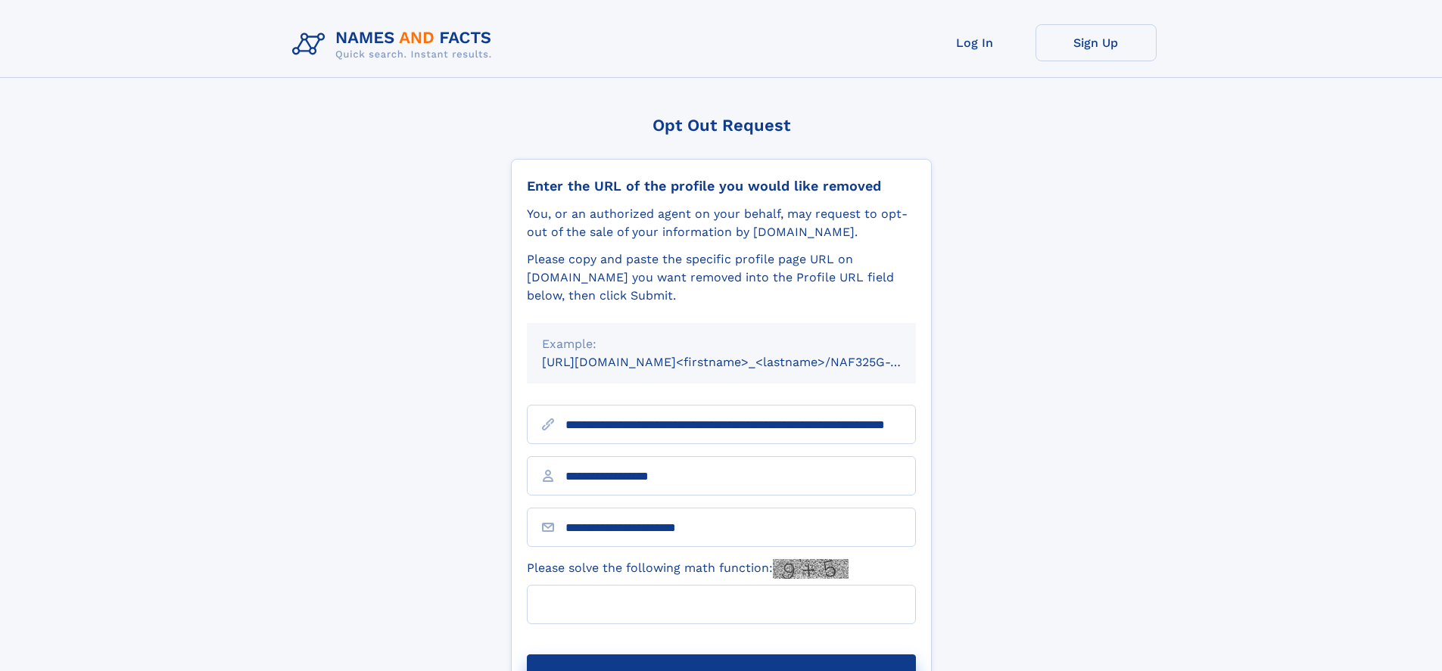 This screenshot has height=671, width=1442. What do you see at coordinates (721, 186) in the screenshot?
I see `div: Enter the URL of the profile you would like removed` at bounding box center [721, 186].